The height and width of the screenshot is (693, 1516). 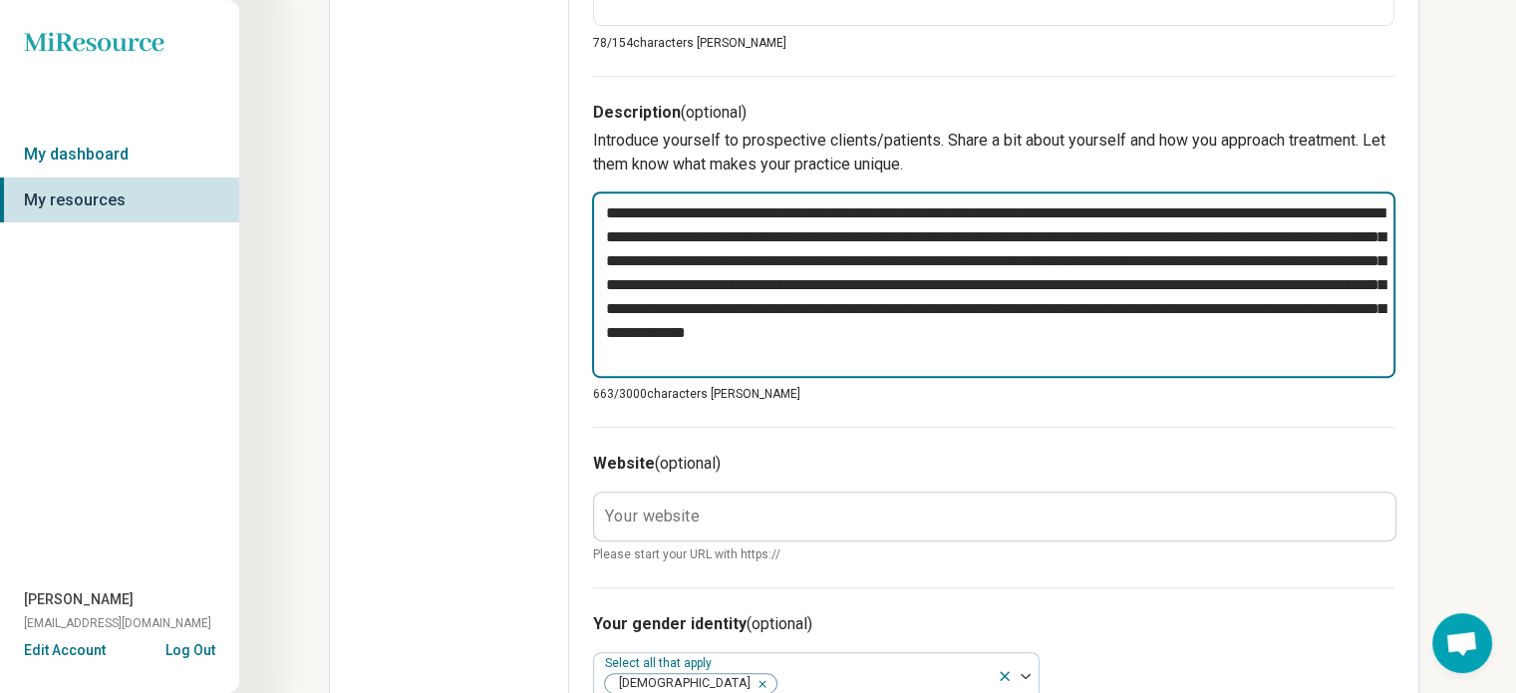 I want to click on p: Introduce yourself to prospective clients/patients. Share a bit about yourself and how you approa..., so click(x=993, y=152).